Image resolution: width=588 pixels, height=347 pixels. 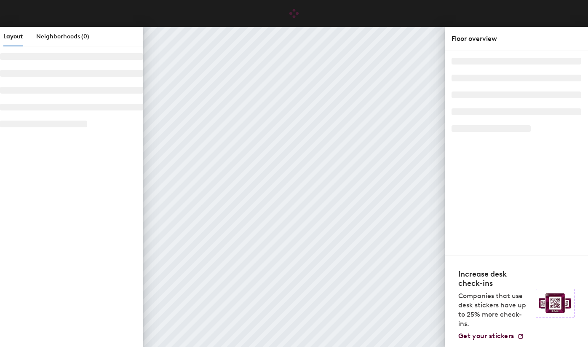 I want to click on span: Neighborhoods (0), so click(x=63, y=36).